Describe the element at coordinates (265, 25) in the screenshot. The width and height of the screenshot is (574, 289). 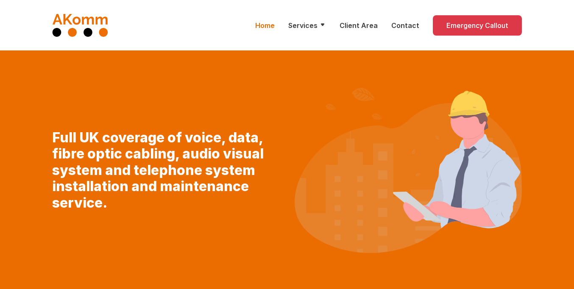
I see `a: Home` at that location.